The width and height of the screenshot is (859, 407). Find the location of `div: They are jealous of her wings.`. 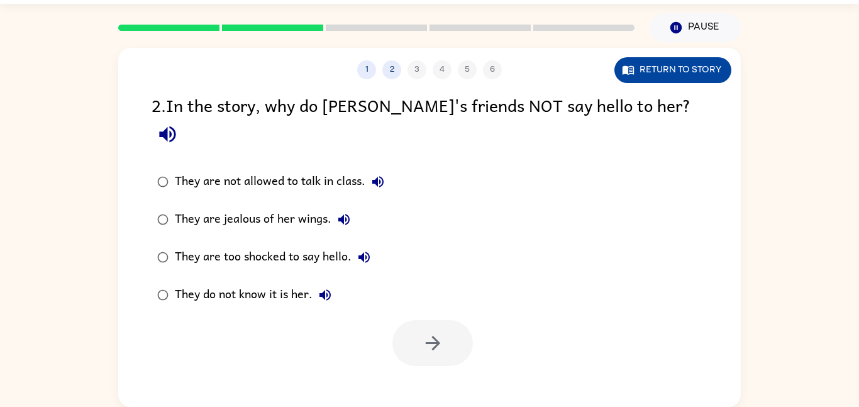

div: They are jealous of her wings. is located at coordinates (265, 219).